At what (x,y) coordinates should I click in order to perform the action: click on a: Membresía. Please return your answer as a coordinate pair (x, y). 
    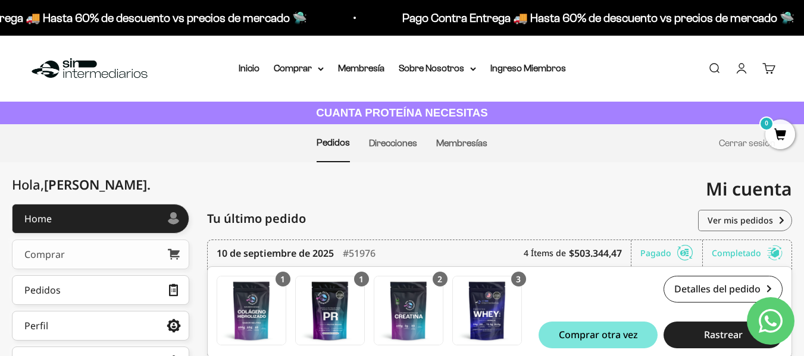
    Looking at the image, I should click on (361, 68).